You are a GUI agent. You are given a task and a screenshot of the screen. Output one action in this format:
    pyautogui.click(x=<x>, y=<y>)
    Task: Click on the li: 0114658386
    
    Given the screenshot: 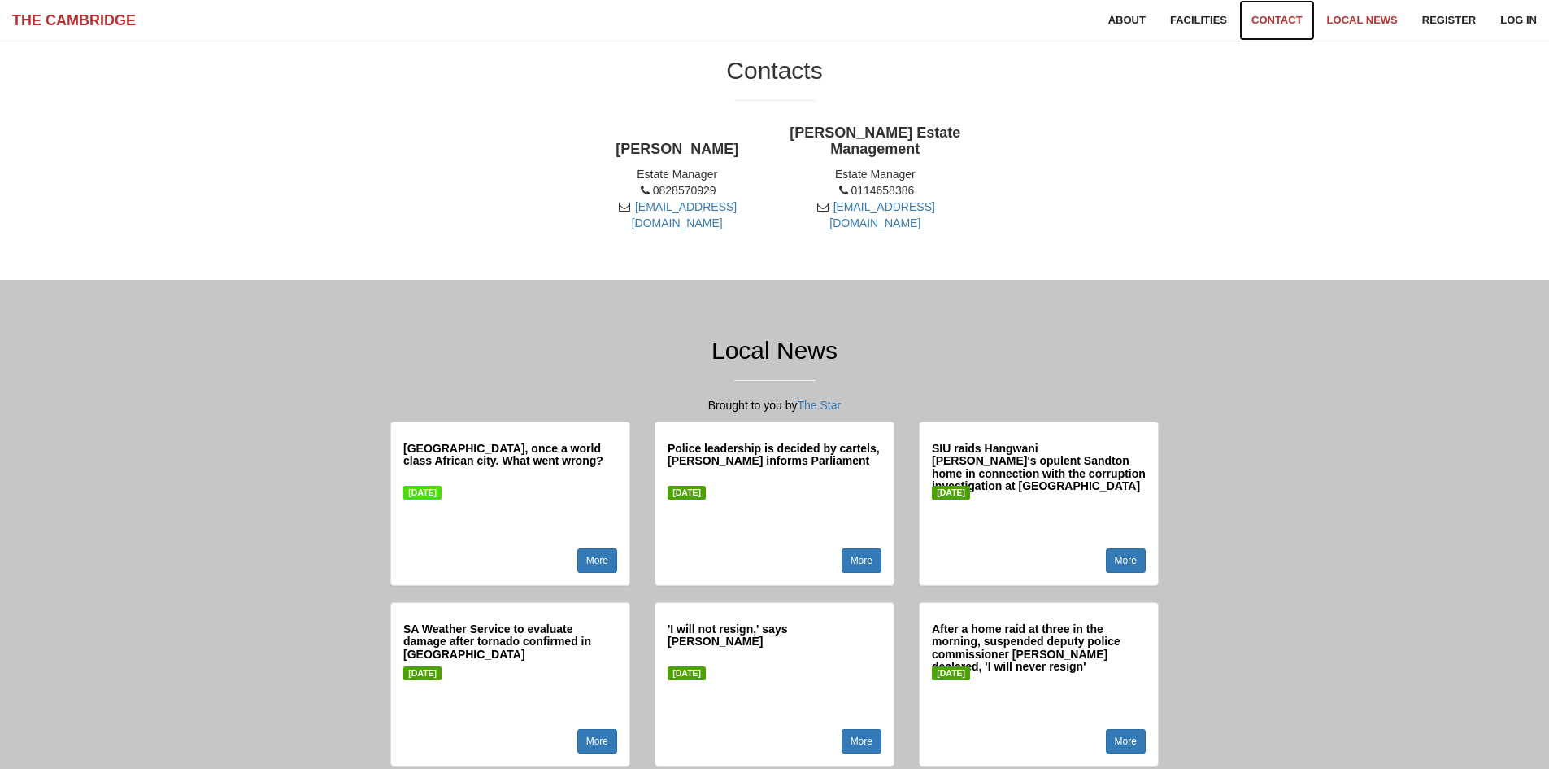 What is the action you would take?
    pyautogui.click(x=875, y=190)
    